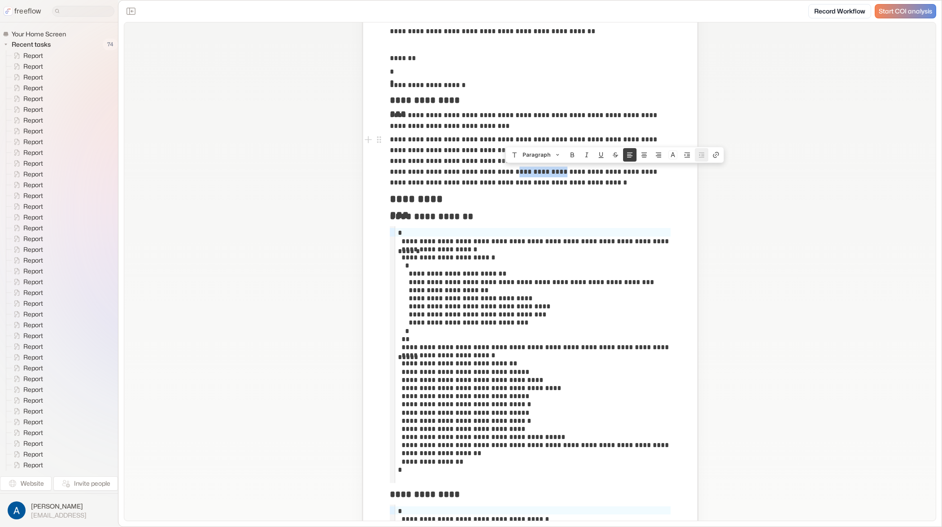  Describe the element at coordinates (630, 155) in the screenshot. I see `button: Align text left` at that location.